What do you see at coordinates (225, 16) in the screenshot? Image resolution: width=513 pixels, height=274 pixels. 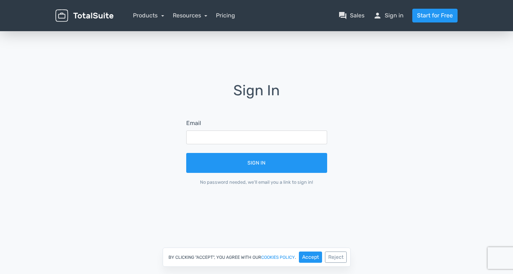 I see `a: Pricing` at bounding box center [225, 16].